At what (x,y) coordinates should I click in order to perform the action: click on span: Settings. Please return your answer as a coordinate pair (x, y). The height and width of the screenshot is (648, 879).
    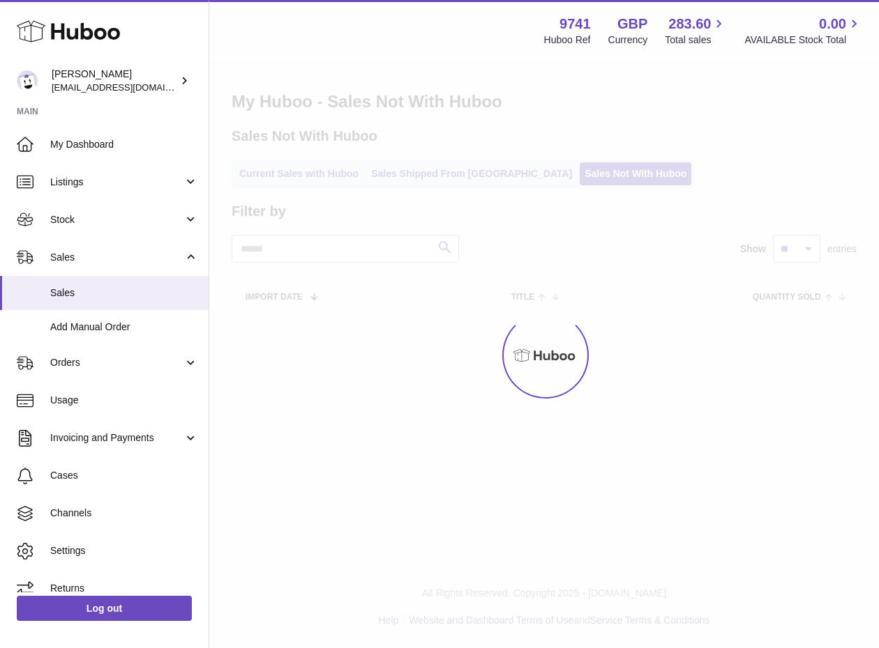
    Looking at the image, I should click on (124, 551).